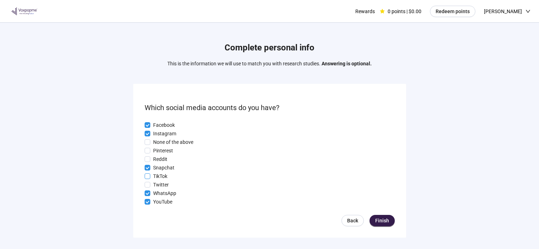 This screenshot has width=539, height=249. What do you see at coordinates (269, 48) in the screenshot?
I see `h1: Complete personal info` at bounding box center [269, 48].